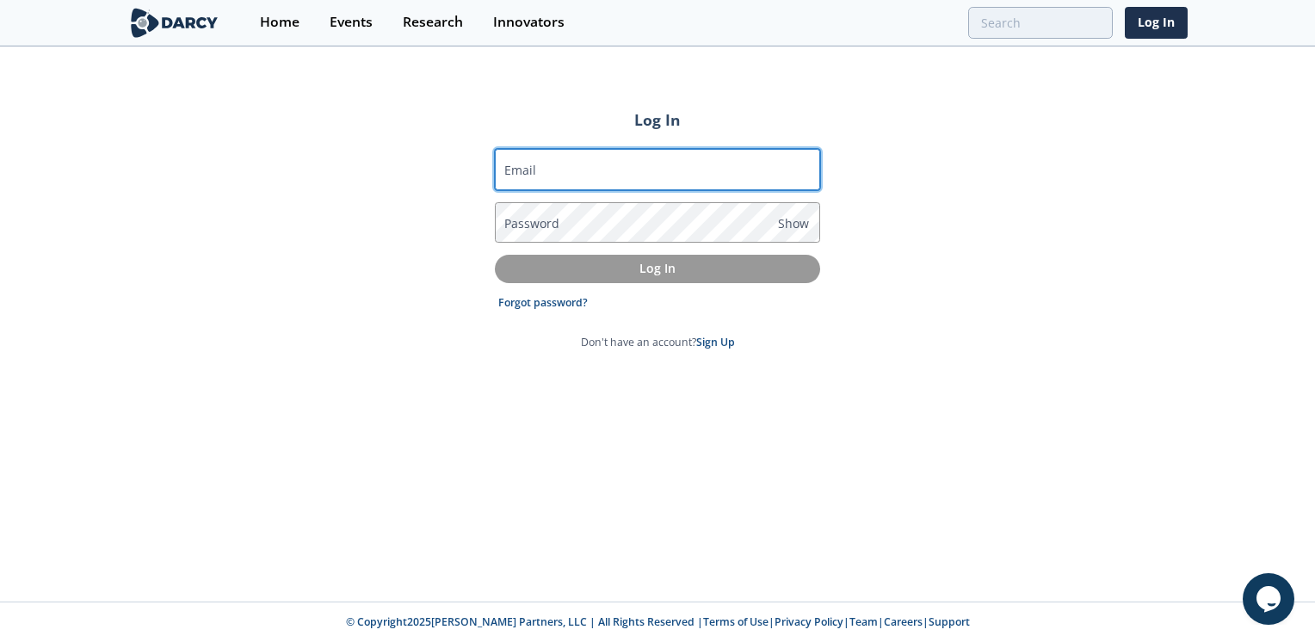 This screenshot has height=642, width=1315. What do you see at coordinates (174, 22) in the screenshot?
I see `img: logo-wide.svg` at bounding box center [174, 22].